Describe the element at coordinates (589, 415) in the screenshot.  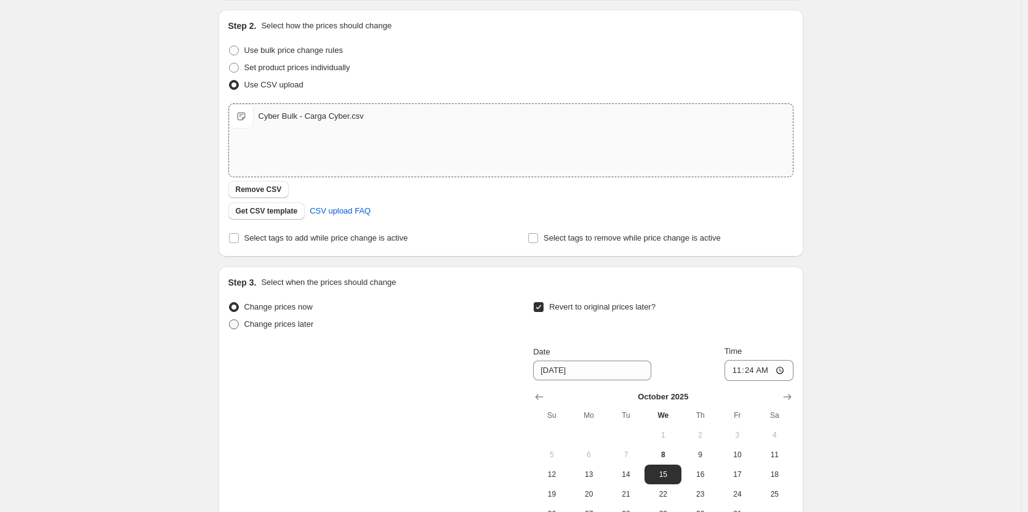
I see `th: Monday` at that location.